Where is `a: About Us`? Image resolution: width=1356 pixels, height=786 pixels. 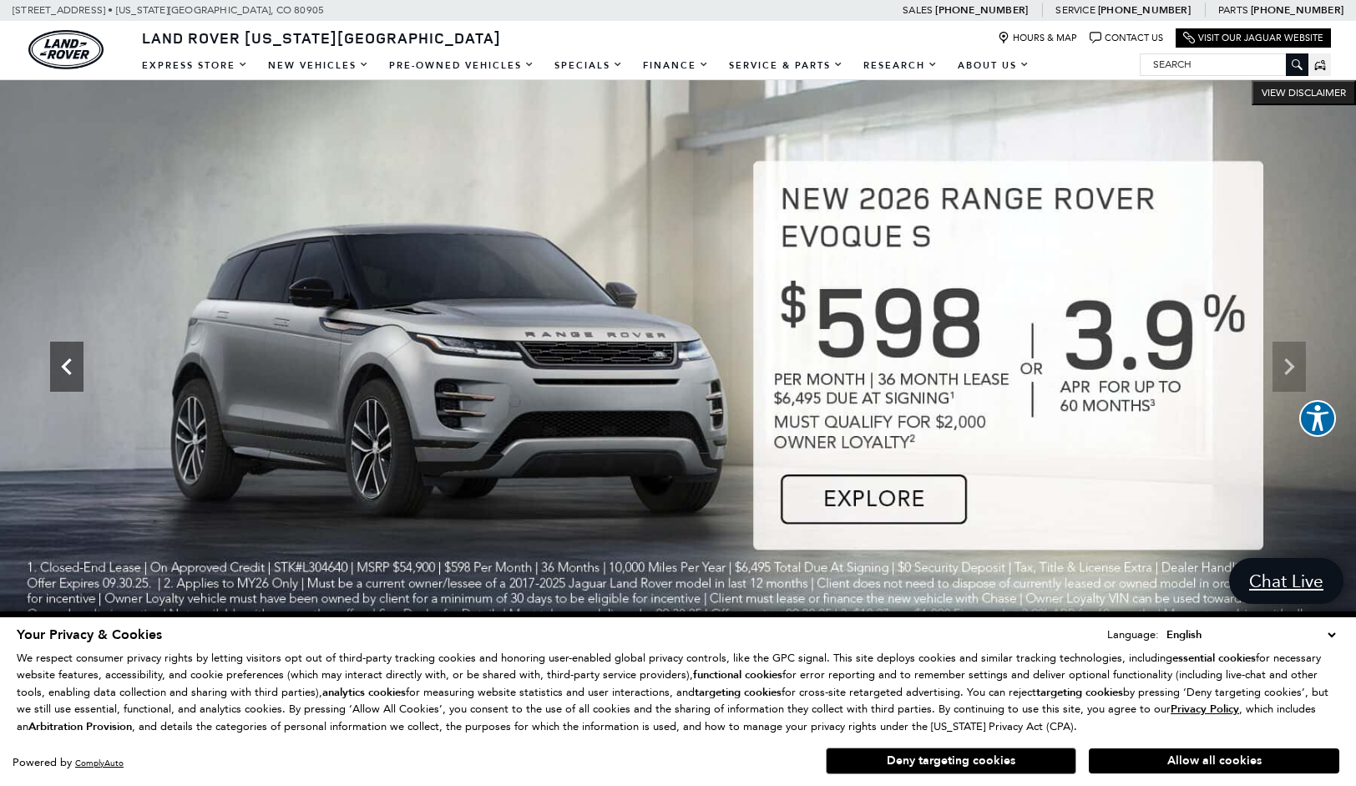 a: About Us is located at coordinates (994, 65).